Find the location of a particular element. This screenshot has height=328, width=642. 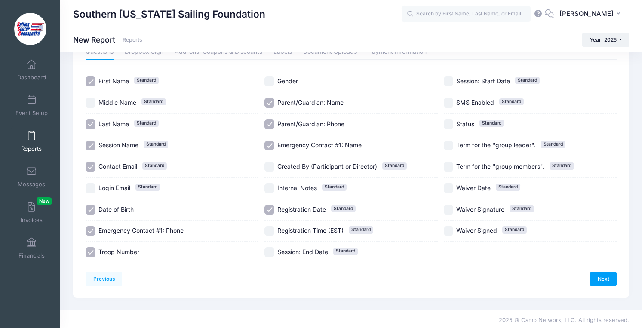

a: Document Uploads is located at coordinates (330, 52).